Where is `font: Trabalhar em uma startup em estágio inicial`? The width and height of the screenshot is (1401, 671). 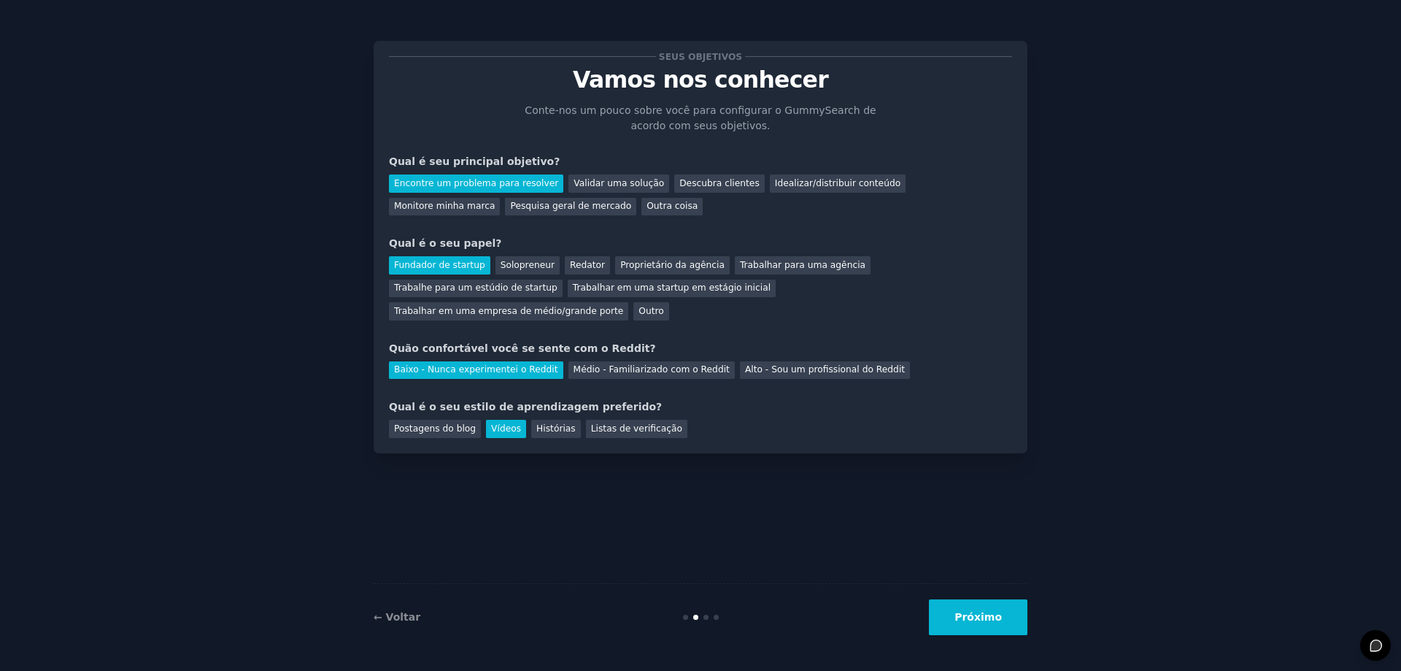
font: Trabalhar em uma startup em estágio inicial is located at coordinates (671, 287).